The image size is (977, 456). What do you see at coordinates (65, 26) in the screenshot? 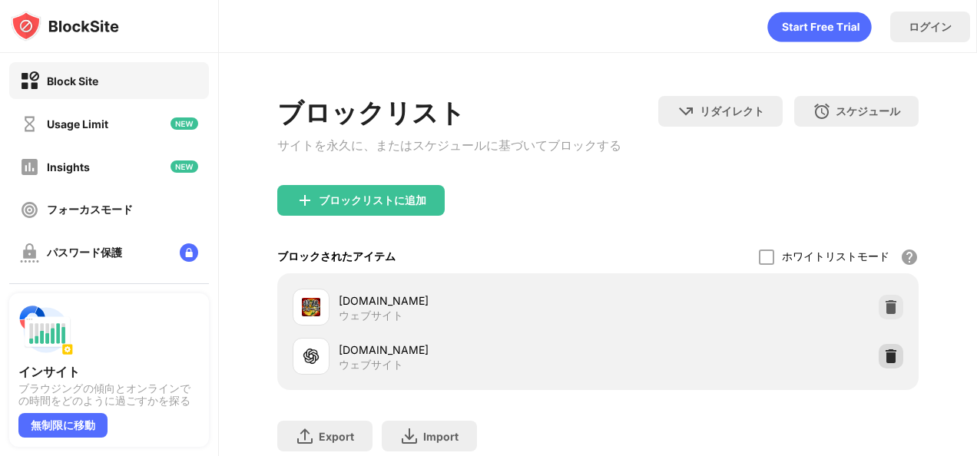
I see `img: logo-blocksite.svg` at bounding box center [65, 26].